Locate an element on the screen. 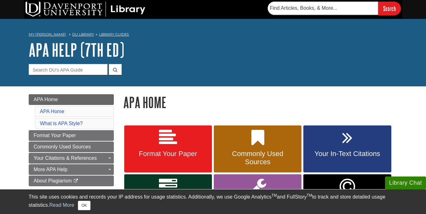 The height and width of the screenshot is (214, 426). img: DU Library is located at coordinates (86, 9).